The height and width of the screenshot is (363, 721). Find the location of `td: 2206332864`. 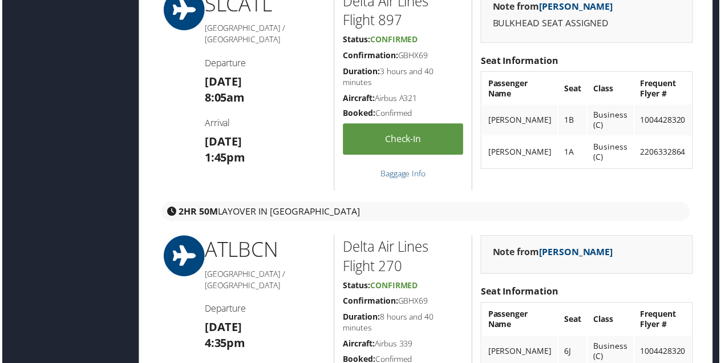

td: 2206332864 is located at coordinates (665, 153).